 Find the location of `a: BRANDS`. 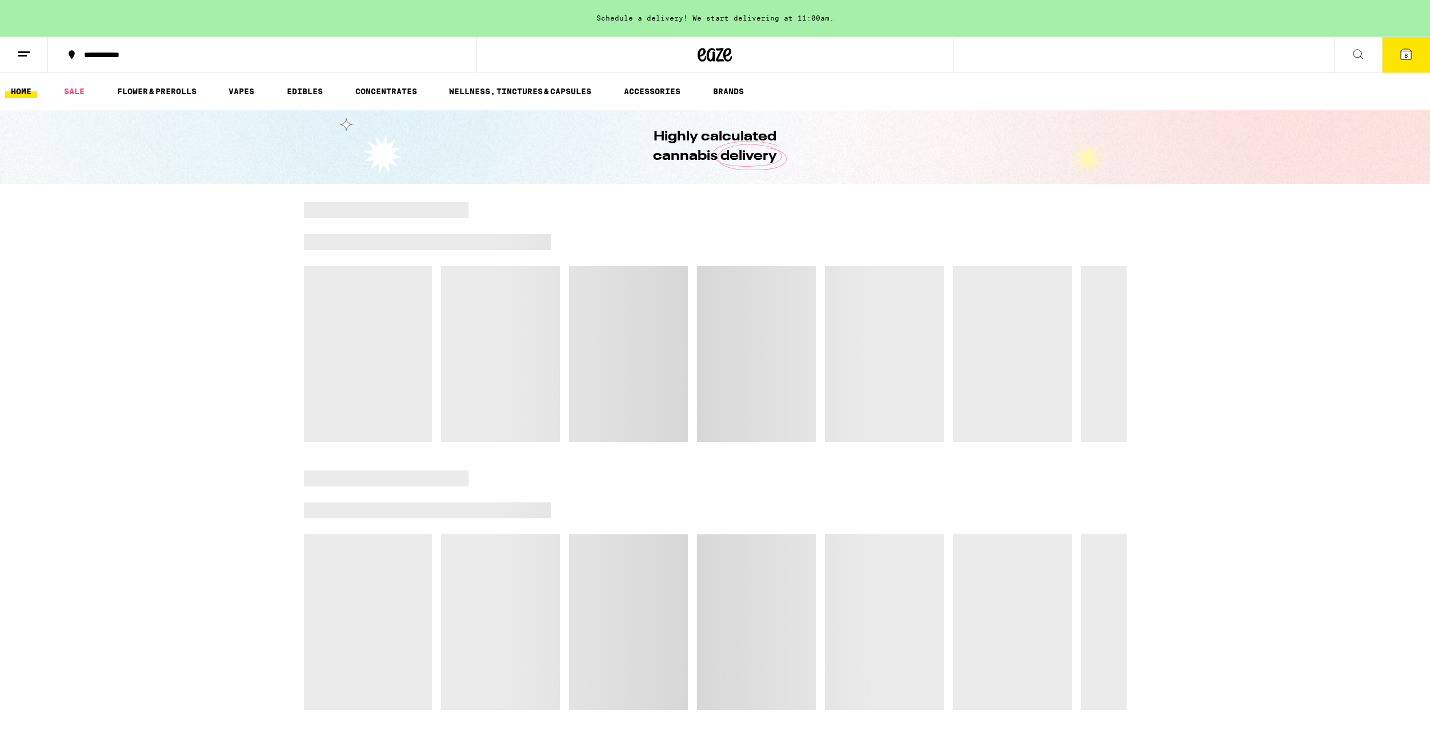

a: BRANDS is located at coordinates (728, 91).